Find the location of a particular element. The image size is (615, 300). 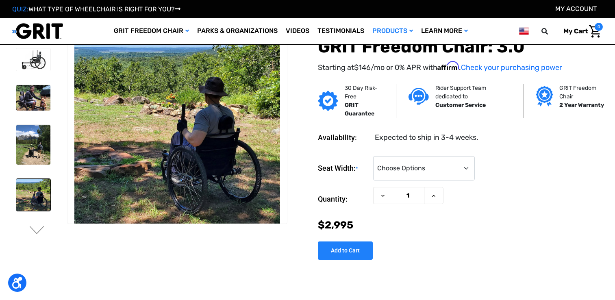

span: 0 is located at coordinates (598, 27).